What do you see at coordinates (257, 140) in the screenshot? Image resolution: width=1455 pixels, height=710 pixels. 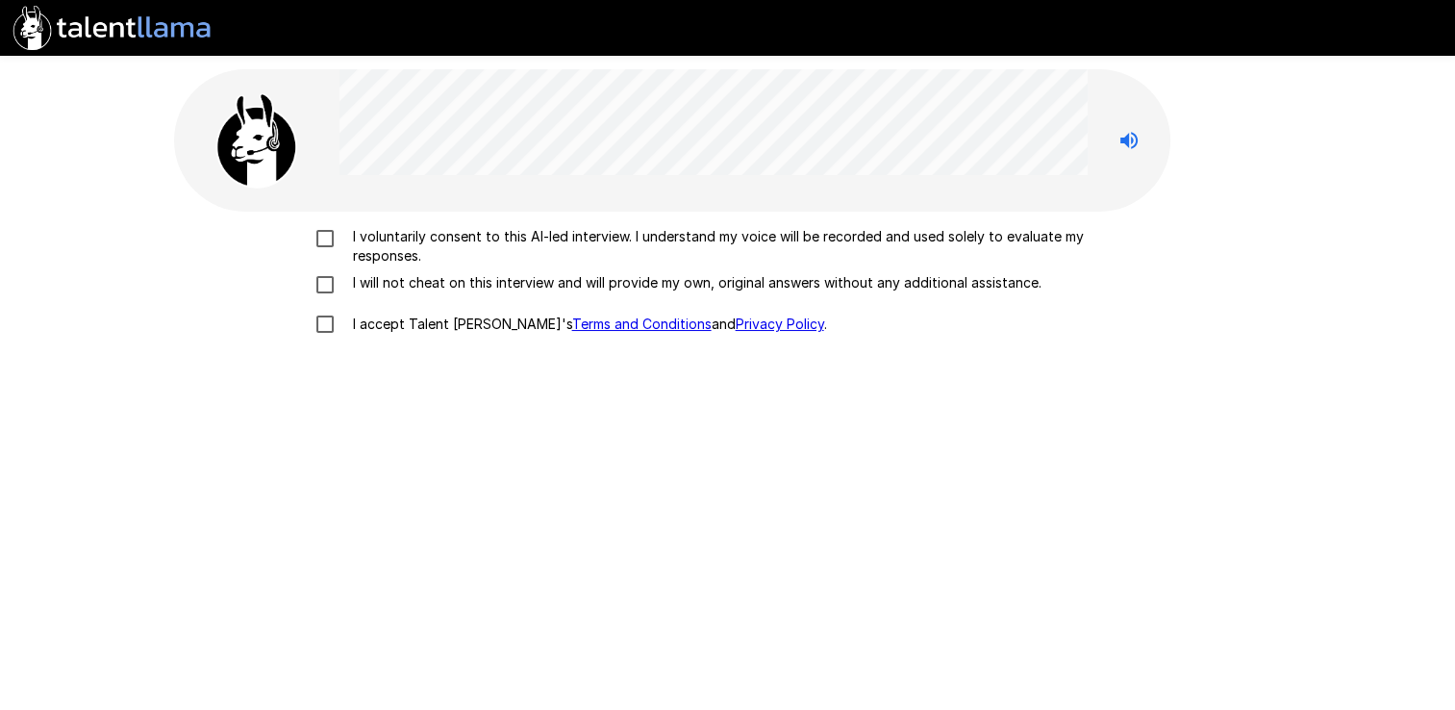 I see `img: llama_clean.png` at bounding box center [257, 140].